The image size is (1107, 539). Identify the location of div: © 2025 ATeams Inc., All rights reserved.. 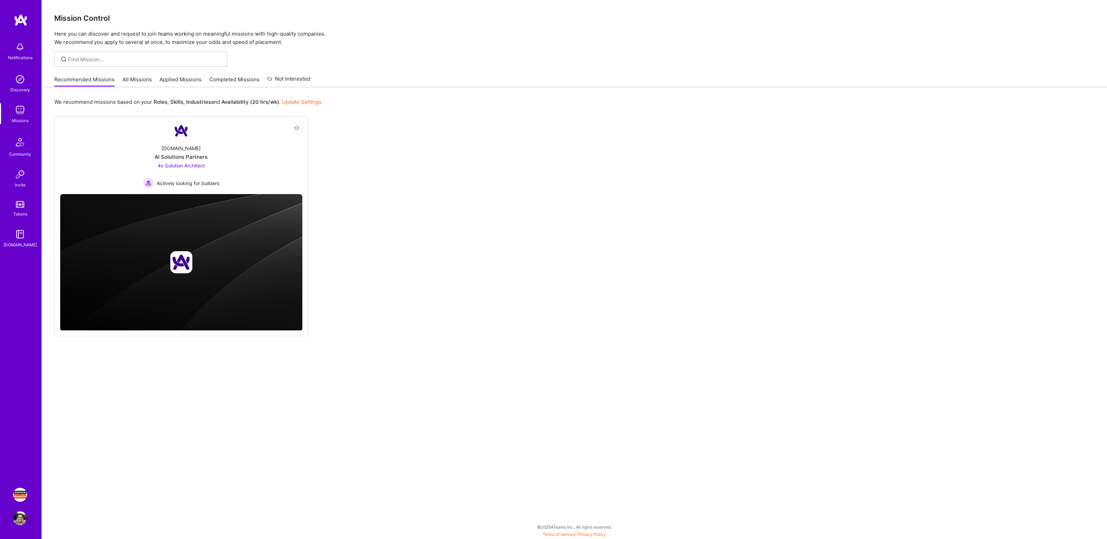
(574, 527).